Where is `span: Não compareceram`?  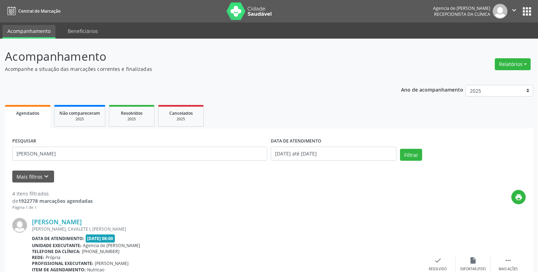 span: Não compareceram is located at coordinates (80, 113).